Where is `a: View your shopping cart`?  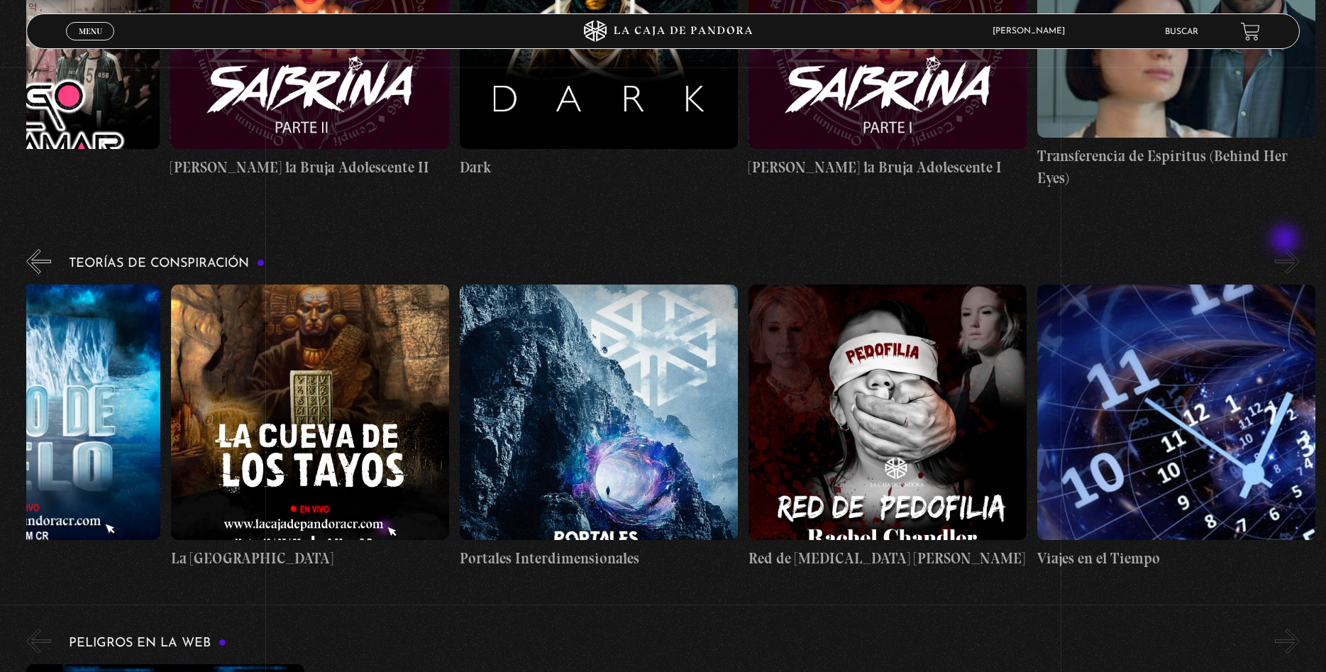 a: View your shopping cart is located at coordinates (1250, 31).